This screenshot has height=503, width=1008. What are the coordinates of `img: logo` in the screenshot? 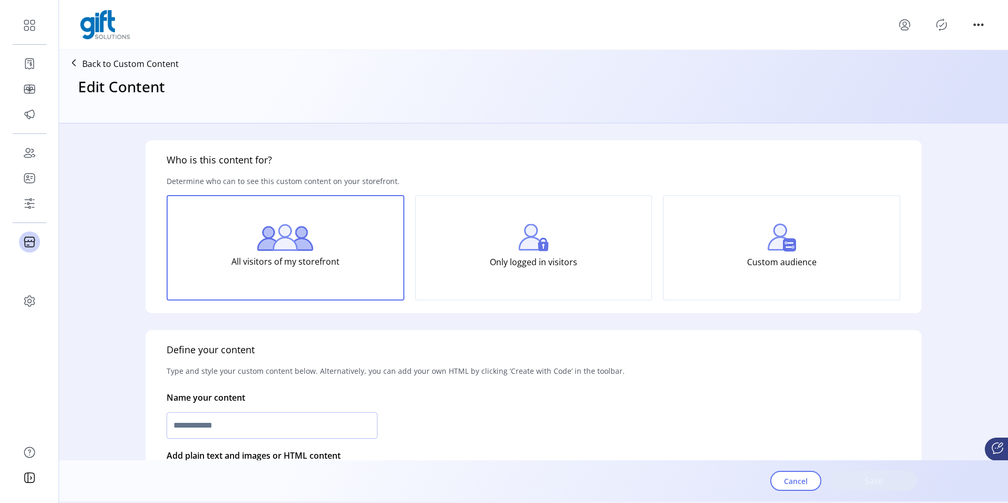 It's located at (105, 25).